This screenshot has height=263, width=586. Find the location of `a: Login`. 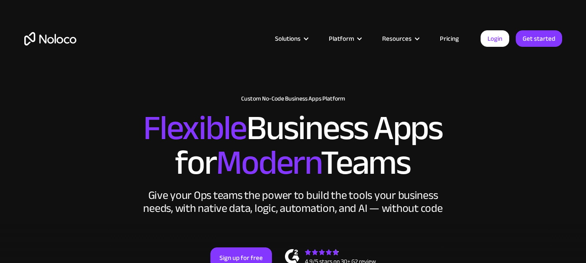

a: Login is located at coordinates (495, 39).